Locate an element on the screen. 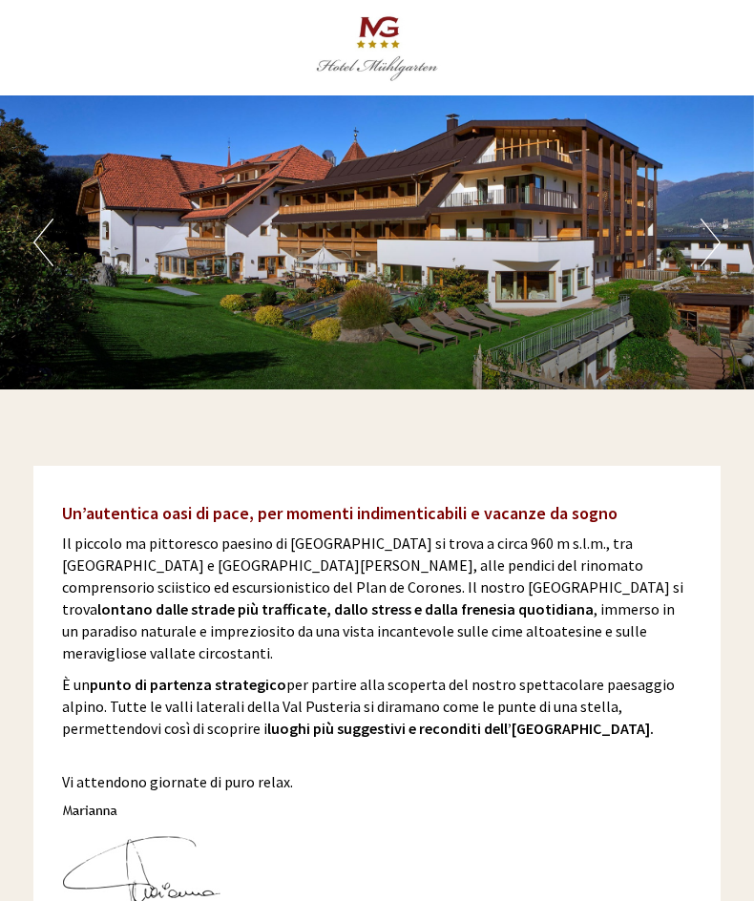 The width and height of the screenshot is (754, 901). button: Previous is located at coordinates (43, 242).